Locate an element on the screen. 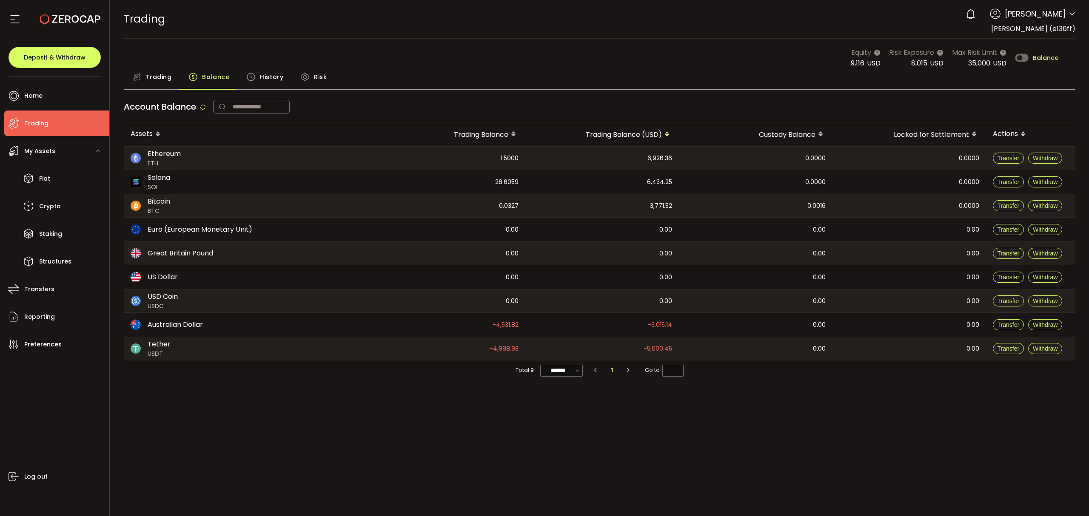 Image resolution: width=1089 pixels, height=516 pixels. span: 6,434.25 is located at coordinates (659, 182).